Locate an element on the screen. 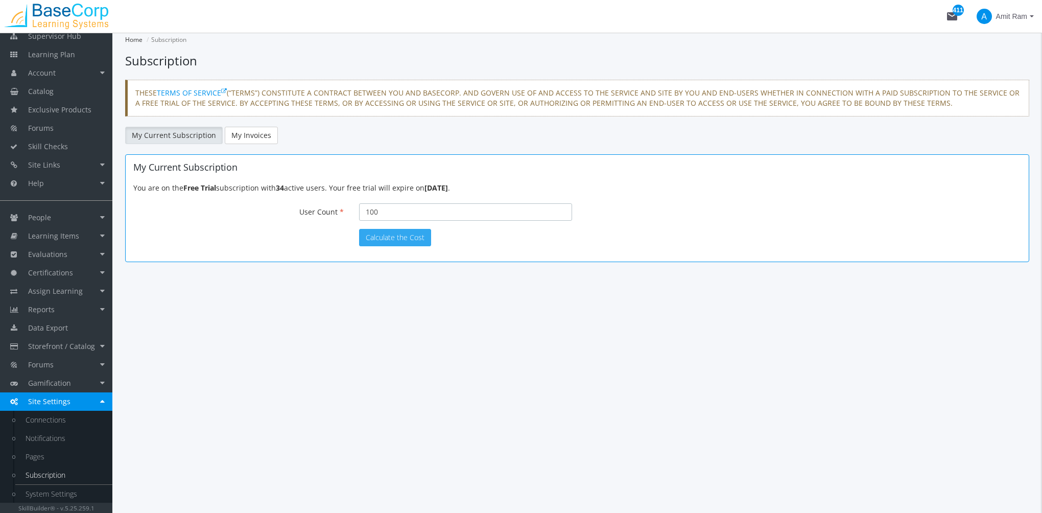 Image resolution: width=1042 pixels, height=513 pixels. a: Home is located at coordinates (134, 39).